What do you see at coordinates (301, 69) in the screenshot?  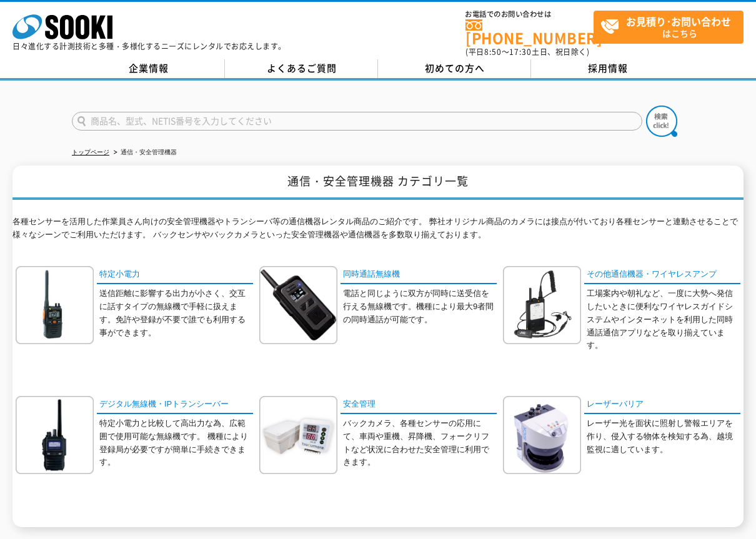 I see `a: よくあるご質問` at bounding box center [301, 69].